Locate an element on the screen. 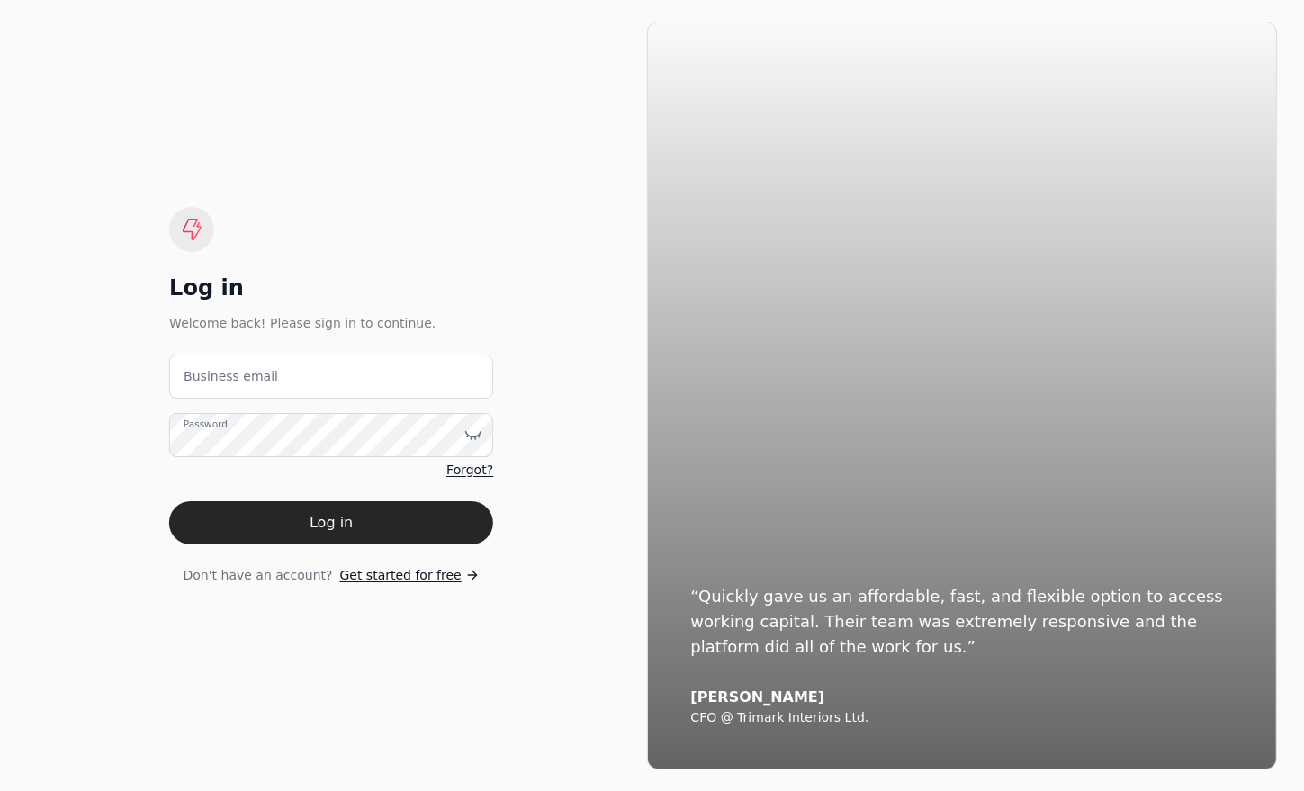  div: CFO @ Trimark Interiors Ltd. is located at coordinates (961, 718).